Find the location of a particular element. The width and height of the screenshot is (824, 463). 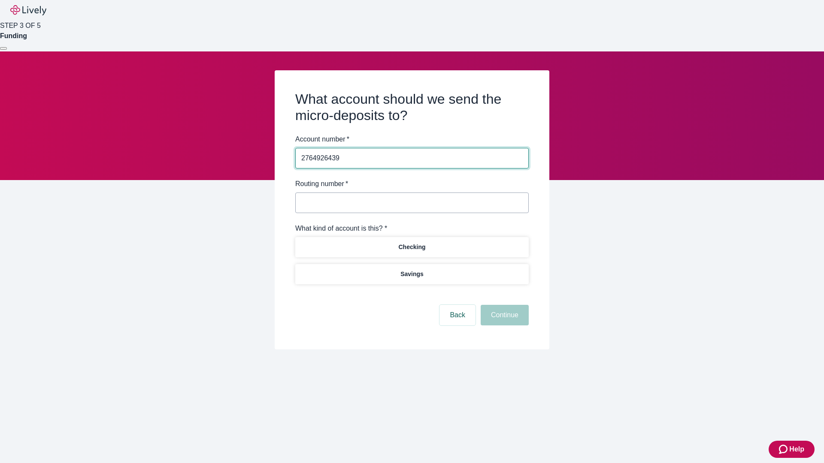

label: Account number is located at coordinates (322, 139).